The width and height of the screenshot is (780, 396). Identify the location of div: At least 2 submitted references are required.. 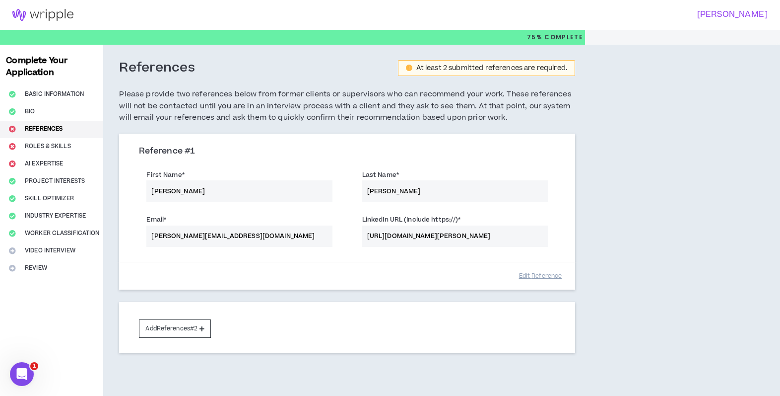
(492, 68).